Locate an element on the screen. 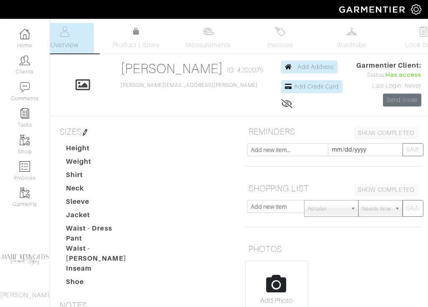 The height and width of the screenshot is (307, 428). span: Measurements is located at coordinates (208, 45).